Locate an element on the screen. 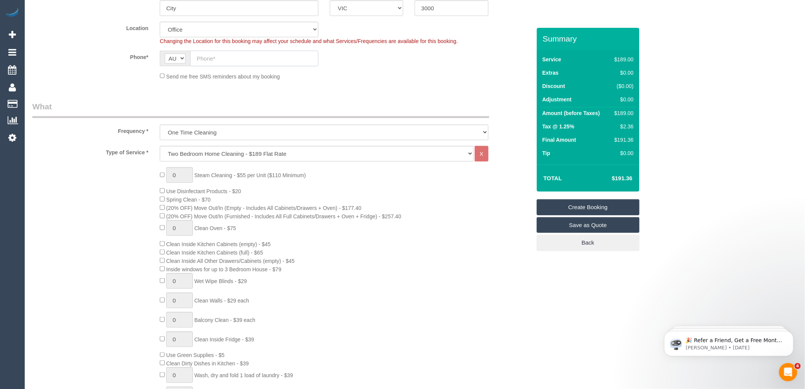  div: $2.36 is located at coordinates (623, 126).